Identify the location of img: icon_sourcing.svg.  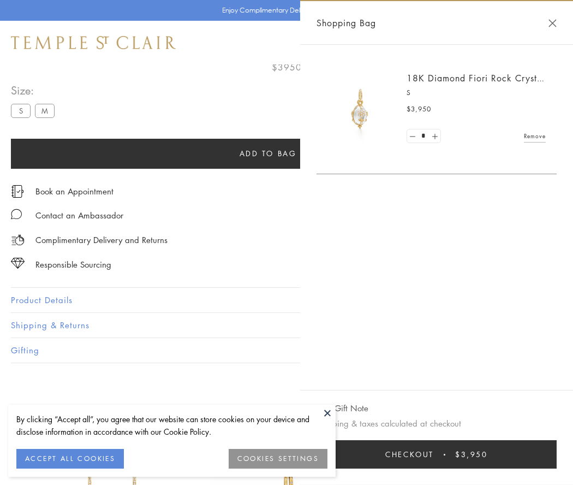
(17, 263).